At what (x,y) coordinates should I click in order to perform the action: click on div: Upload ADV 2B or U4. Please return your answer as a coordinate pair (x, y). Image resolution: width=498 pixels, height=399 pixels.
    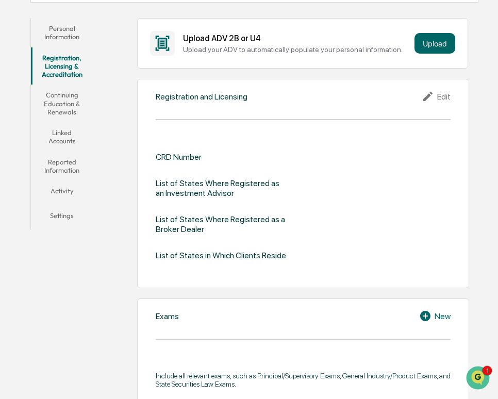
    Looking at the image, I should click on (296, 38).